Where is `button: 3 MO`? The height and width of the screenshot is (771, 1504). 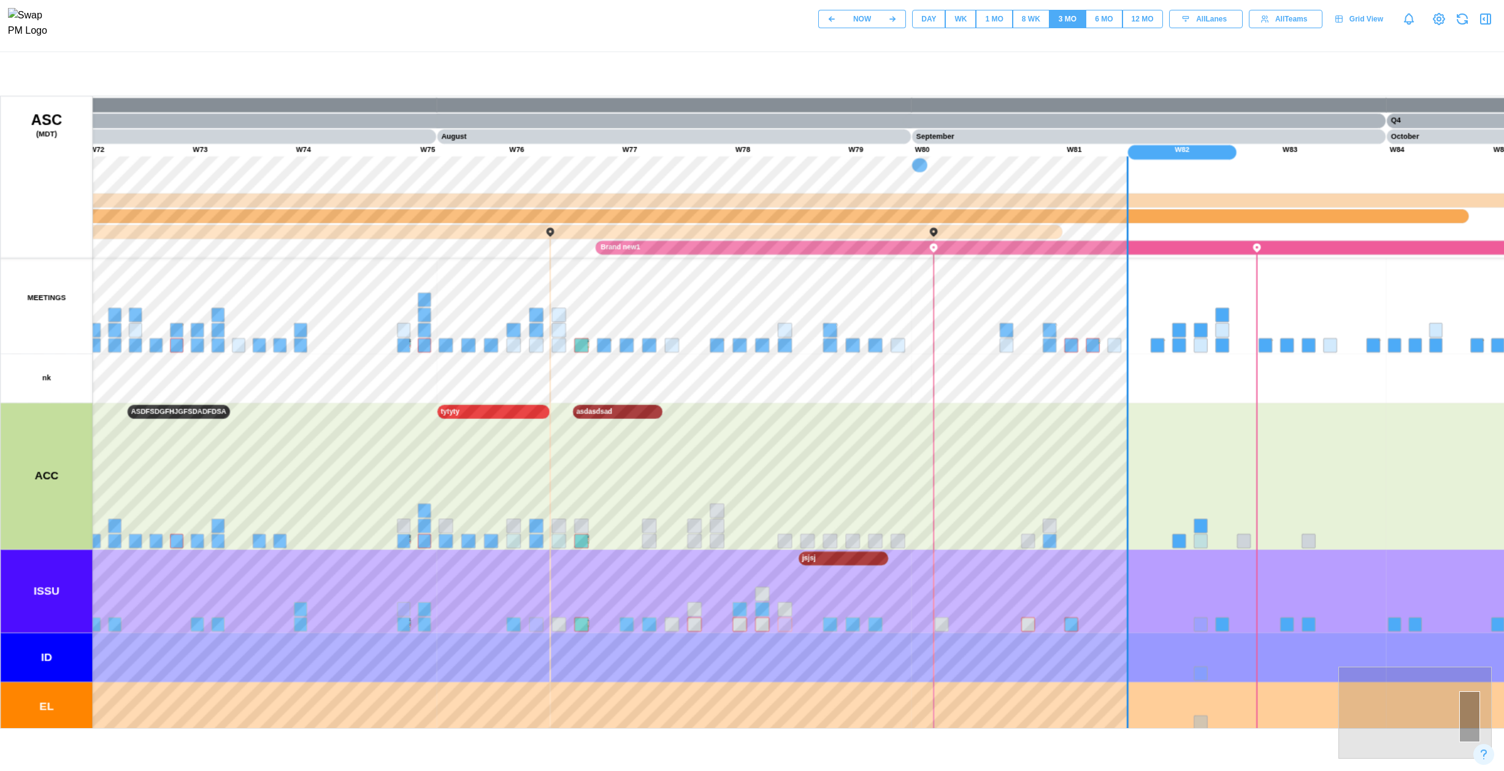 button: 3 MO is located at coordinates (1067, 19).